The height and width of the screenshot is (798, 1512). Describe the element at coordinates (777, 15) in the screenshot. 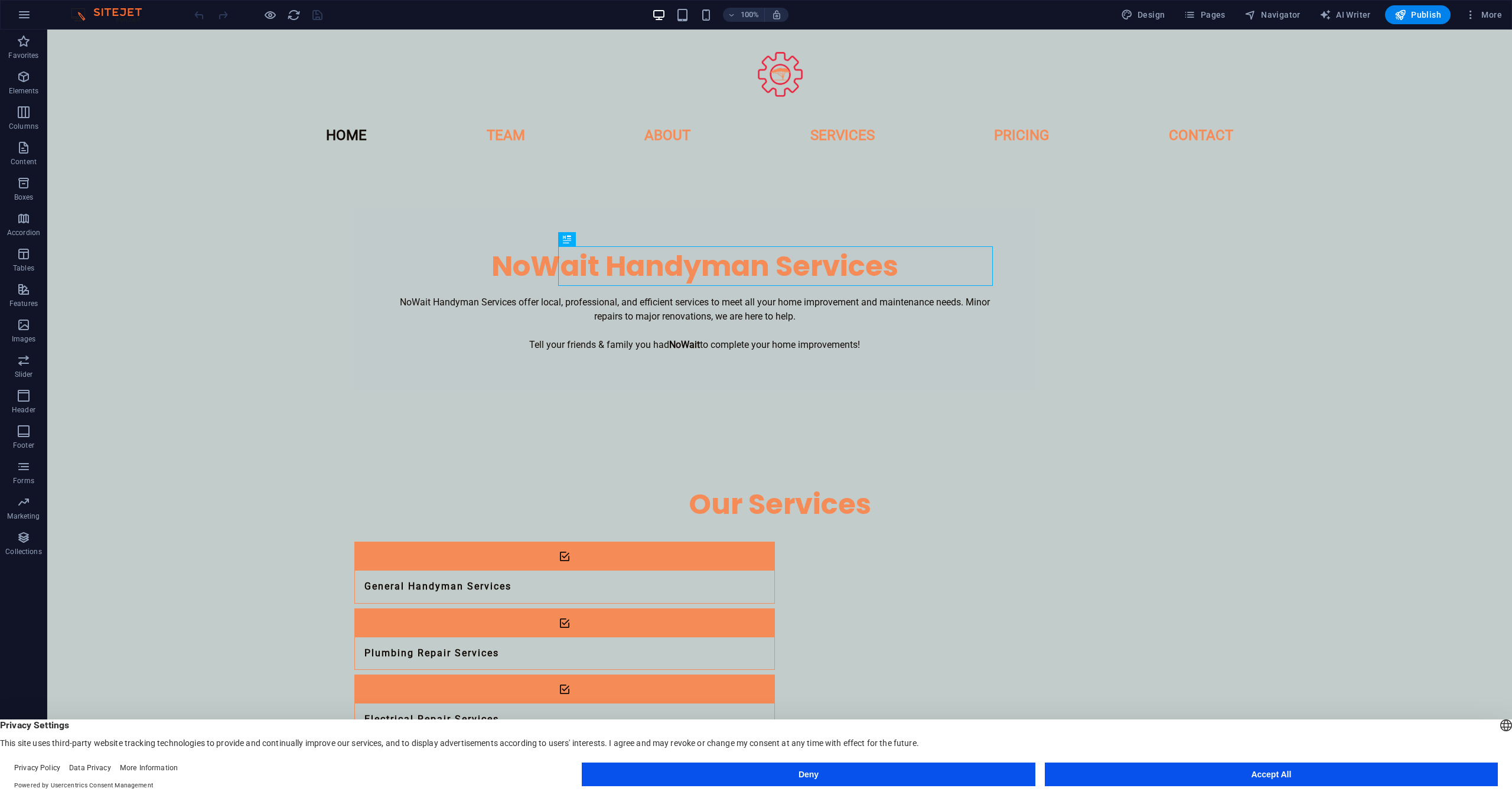

I see `i: On resize automatically adjust zoom level to fit chosen device.` at that location.